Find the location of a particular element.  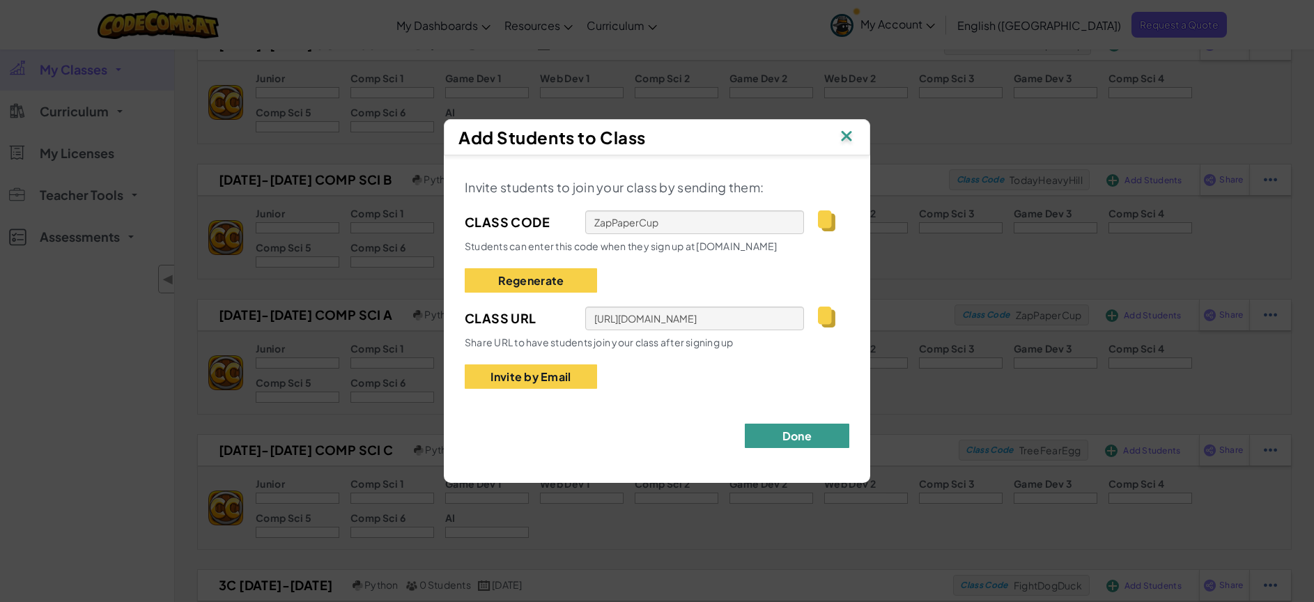

button: Done is located at coordinates (797, 435).